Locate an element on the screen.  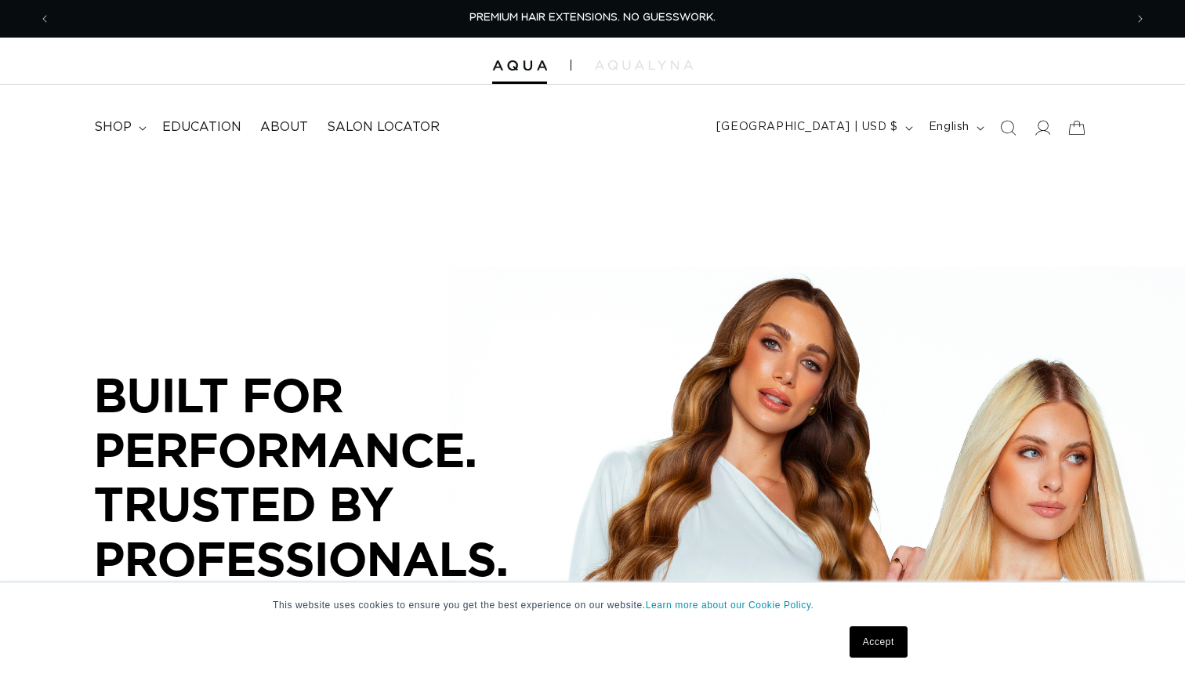
a: Salon Locator is located at coordinates (383, 127).